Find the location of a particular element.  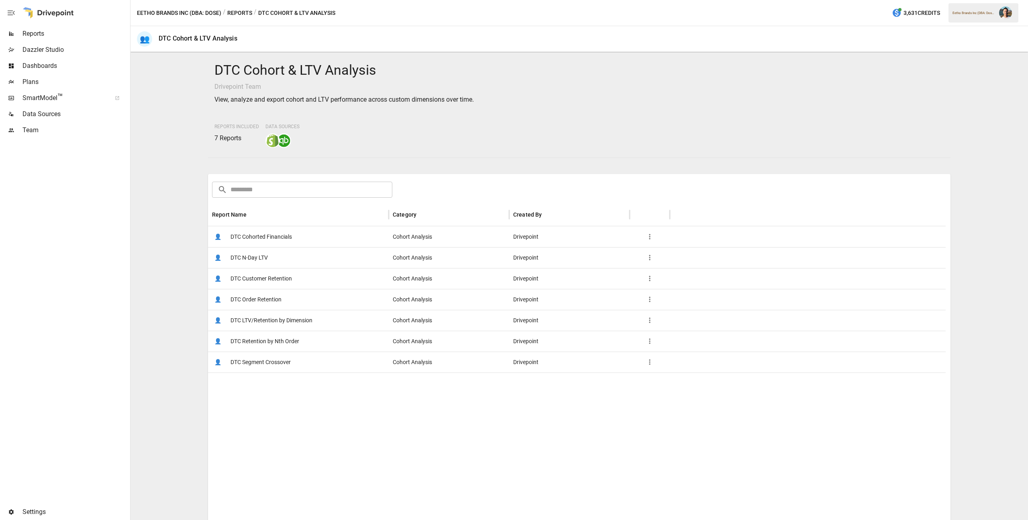

span: DTC N-Day LTV is located at coordinates (249, 257).